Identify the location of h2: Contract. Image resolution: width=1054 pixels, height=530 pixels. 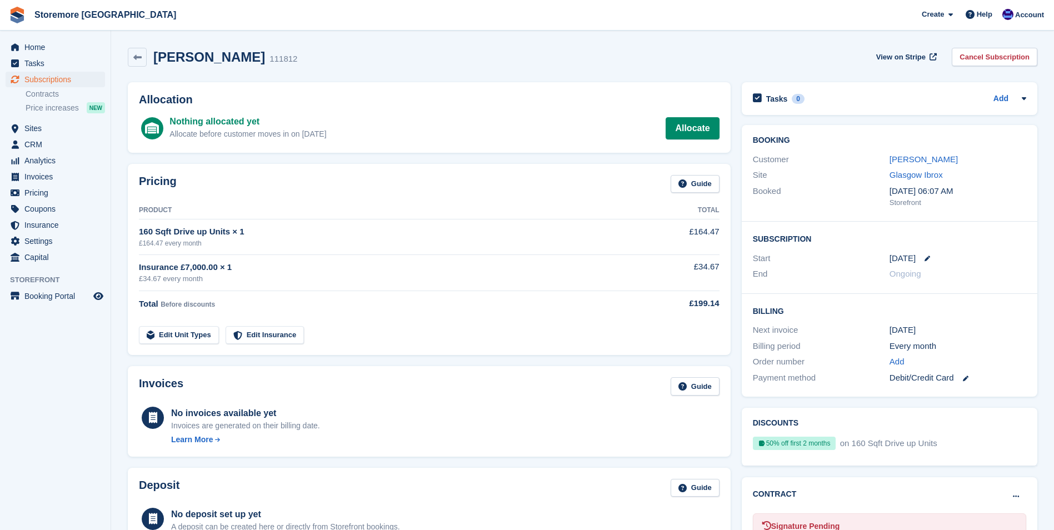
(775, 494).